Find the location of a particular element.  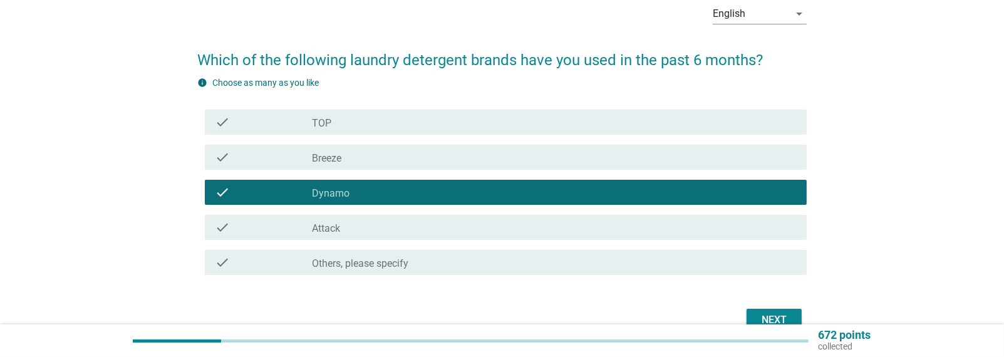

button: Next is located at coordinates (774, 320).